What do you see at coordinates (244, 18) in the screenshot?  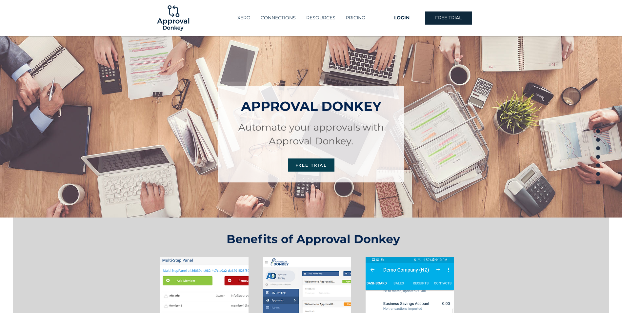 I see `p: XERO` at bounding box center [244, 18].